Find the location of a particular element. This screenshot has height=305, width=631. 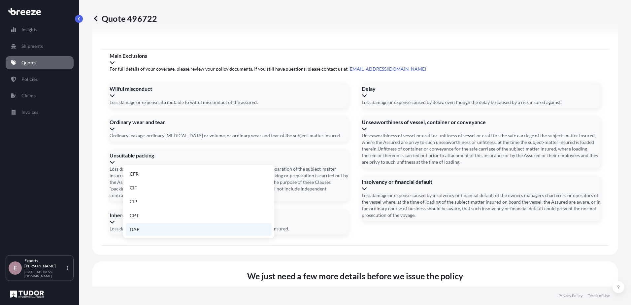

li: CIP is located at coordinates (199, 202).